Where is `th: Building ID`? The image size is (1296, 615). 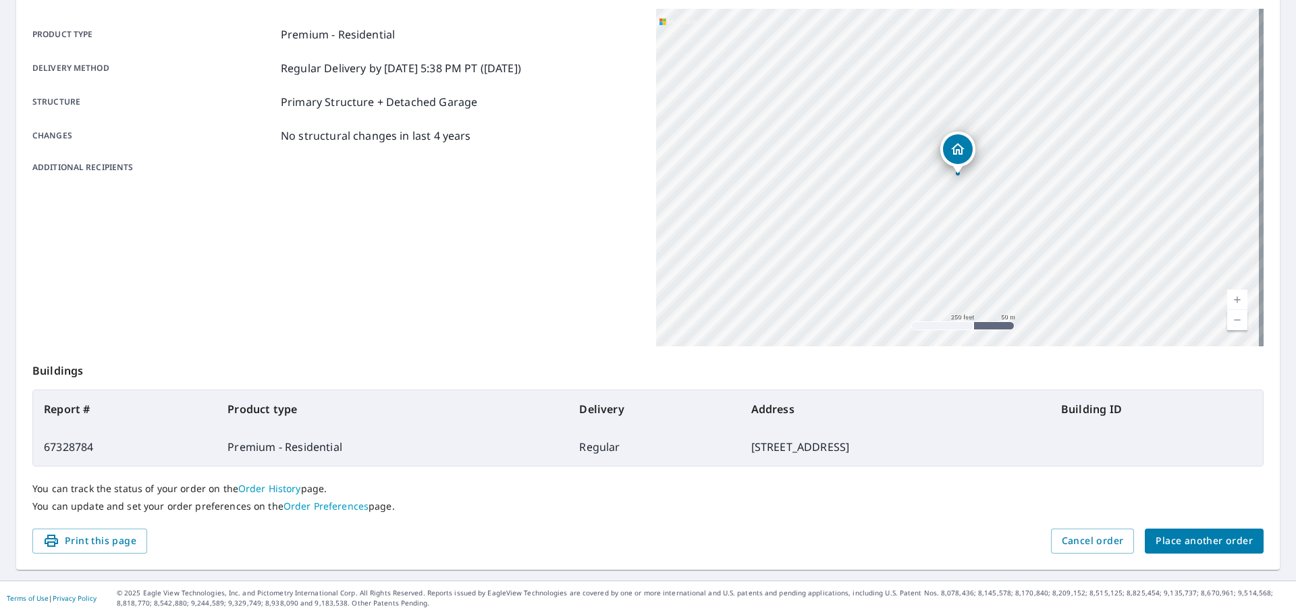 th: Building ID is located at coordinates (1156, 409).